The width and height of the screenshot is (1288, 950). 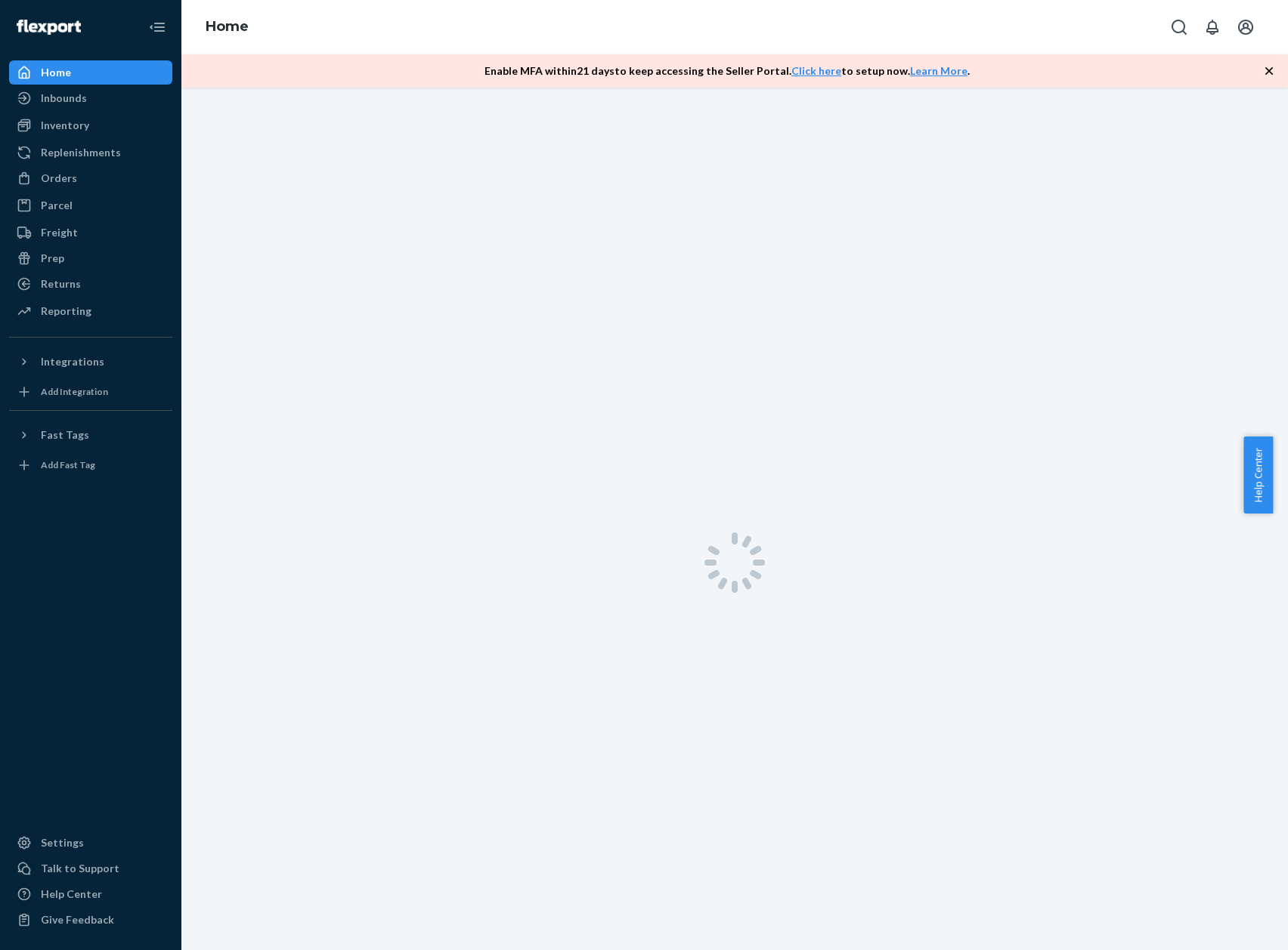 I want to click on ol: breadcrumbs, so click(x=227, y=27).